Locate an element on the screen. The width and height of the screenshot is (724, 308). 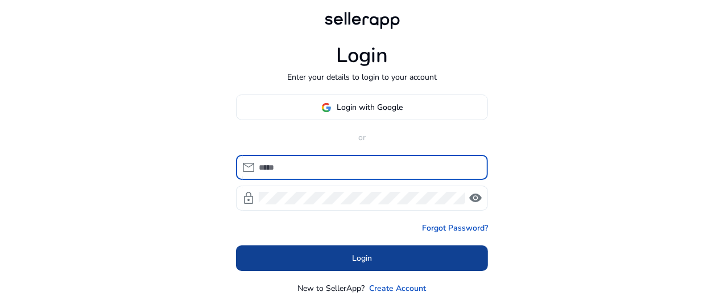
span: Login with Google is located at coordinates (370, 107).